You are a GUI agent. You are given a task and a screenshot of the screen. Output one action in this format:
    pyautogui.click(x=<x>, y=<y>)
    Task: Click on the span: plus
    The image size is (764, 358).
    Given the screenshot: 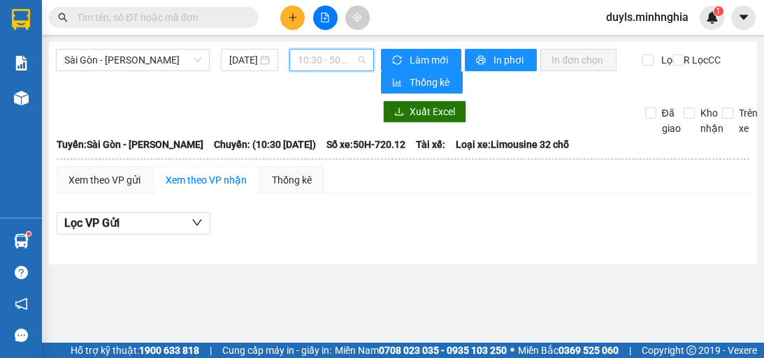 What is the action you would take?
    pyautogui.click(x=293, y=17)
    